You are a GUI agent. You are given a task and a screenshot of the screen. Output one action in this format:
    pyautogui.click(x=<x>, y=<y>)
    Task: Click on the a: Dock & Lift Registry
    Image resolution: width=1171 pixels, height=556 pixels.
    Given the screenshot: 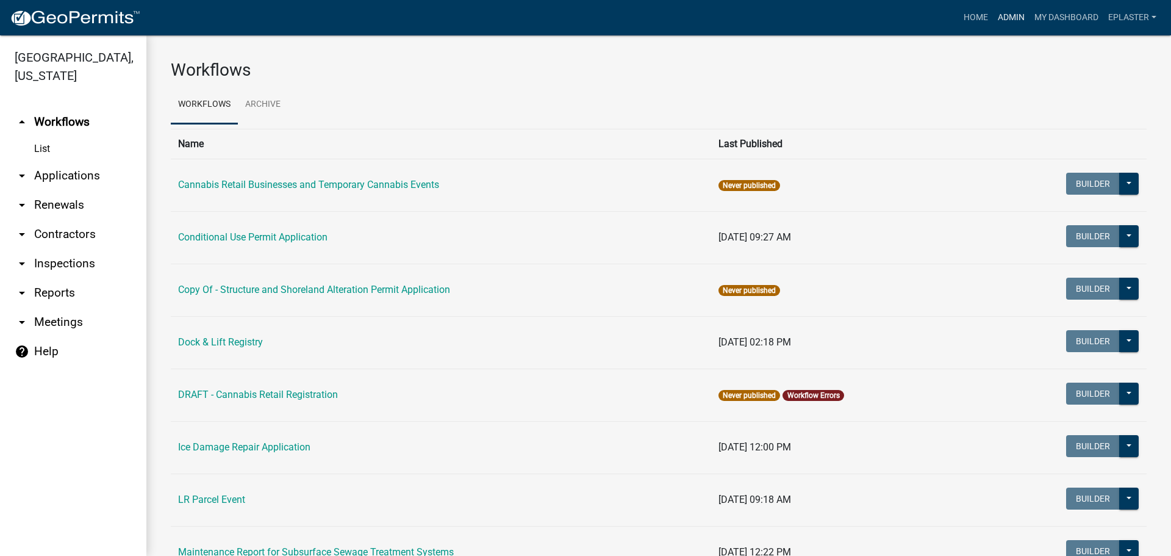 What is the action you would take?
    pyautogui.click(x=220, y=341)
    